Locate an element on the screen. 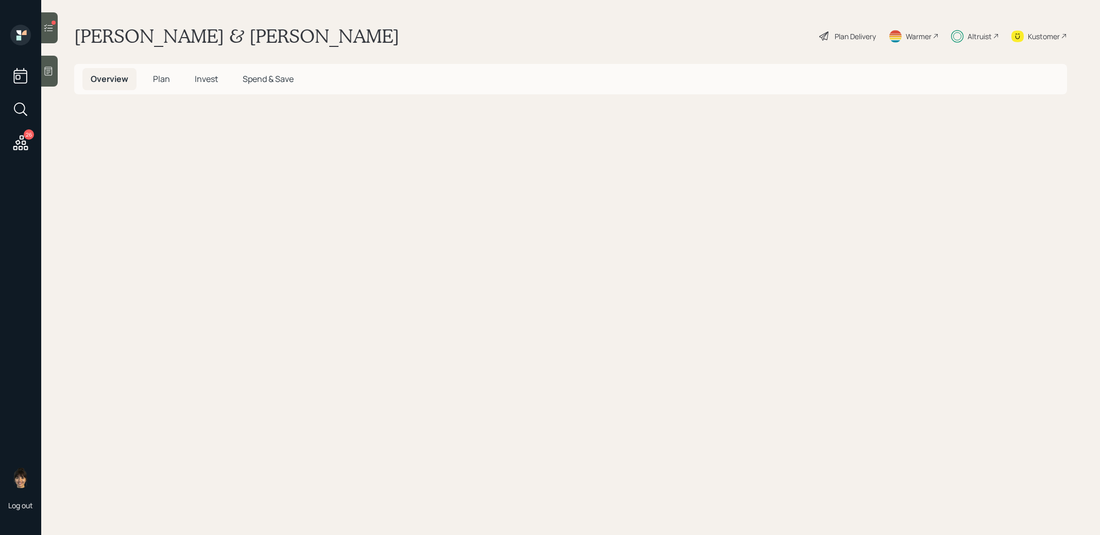 The image size is (1100, 535). div: 26 is located at coordinates (29, 134).